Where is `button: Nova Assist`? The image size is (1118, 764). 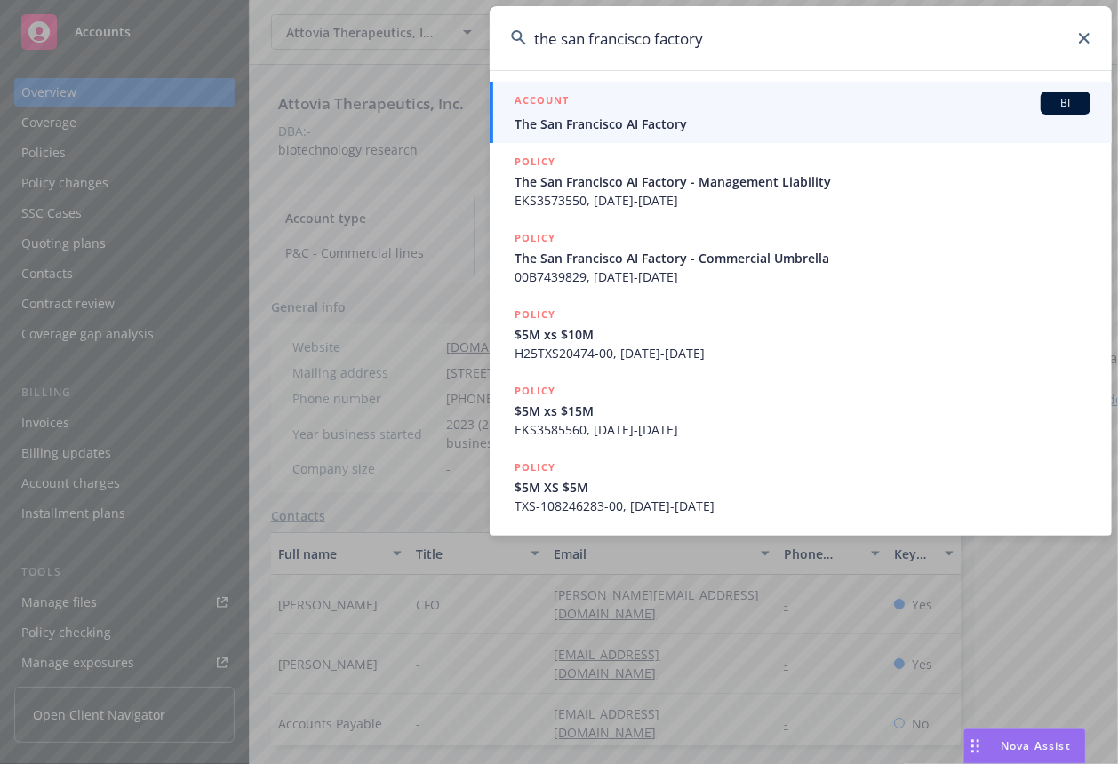
button: Nova Assist is located at coordinates (1025, 746).